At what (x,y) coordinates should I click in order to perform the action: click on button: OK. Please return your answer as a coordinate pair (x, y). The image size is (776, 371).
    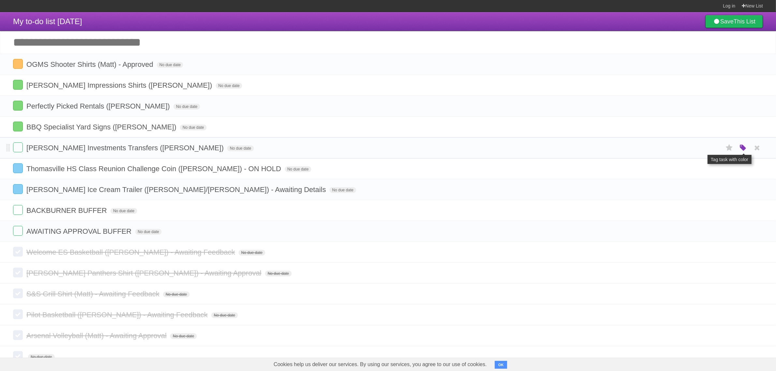
    Looking at the image, I should click on (501, 364).